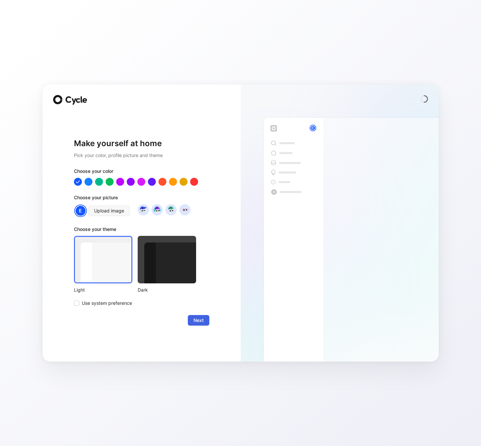 The image size is (481, 446). Describe the element at coordinates (273, 128) in the screenshot. I see `img: workspace-default-logo-wX5zAyuM.png` at that location.